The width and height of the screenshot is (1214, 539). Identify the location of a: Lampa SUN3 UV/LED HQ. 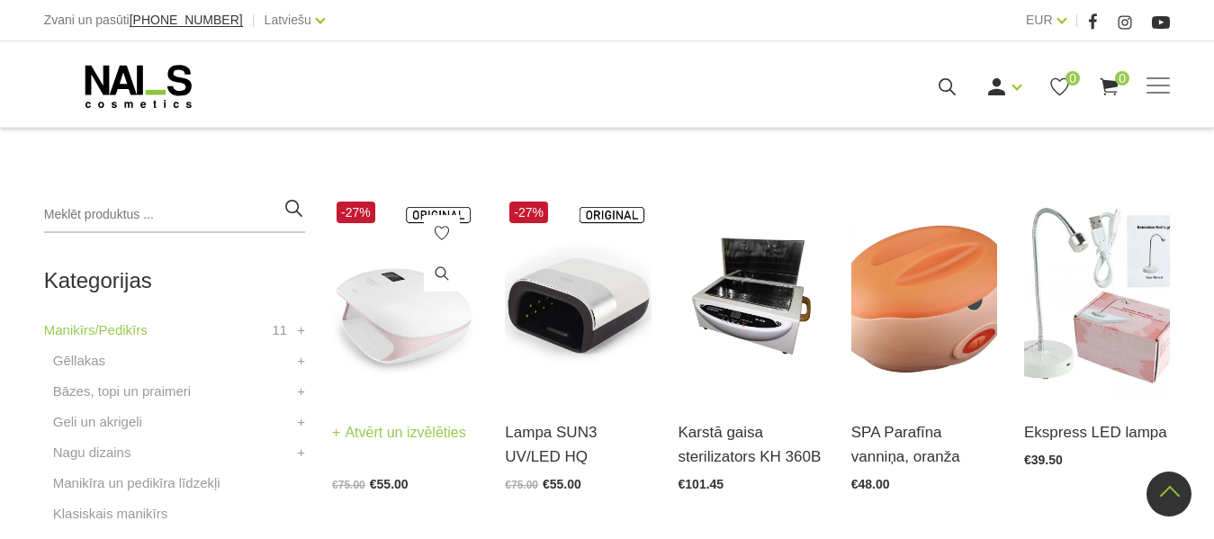
(578, 444).